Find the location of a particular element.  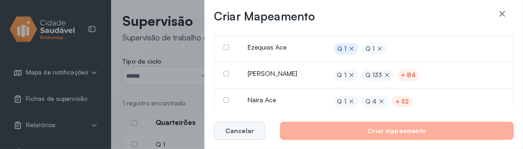

h3: Criar Mapeamento is located at coordinates (264, 16).